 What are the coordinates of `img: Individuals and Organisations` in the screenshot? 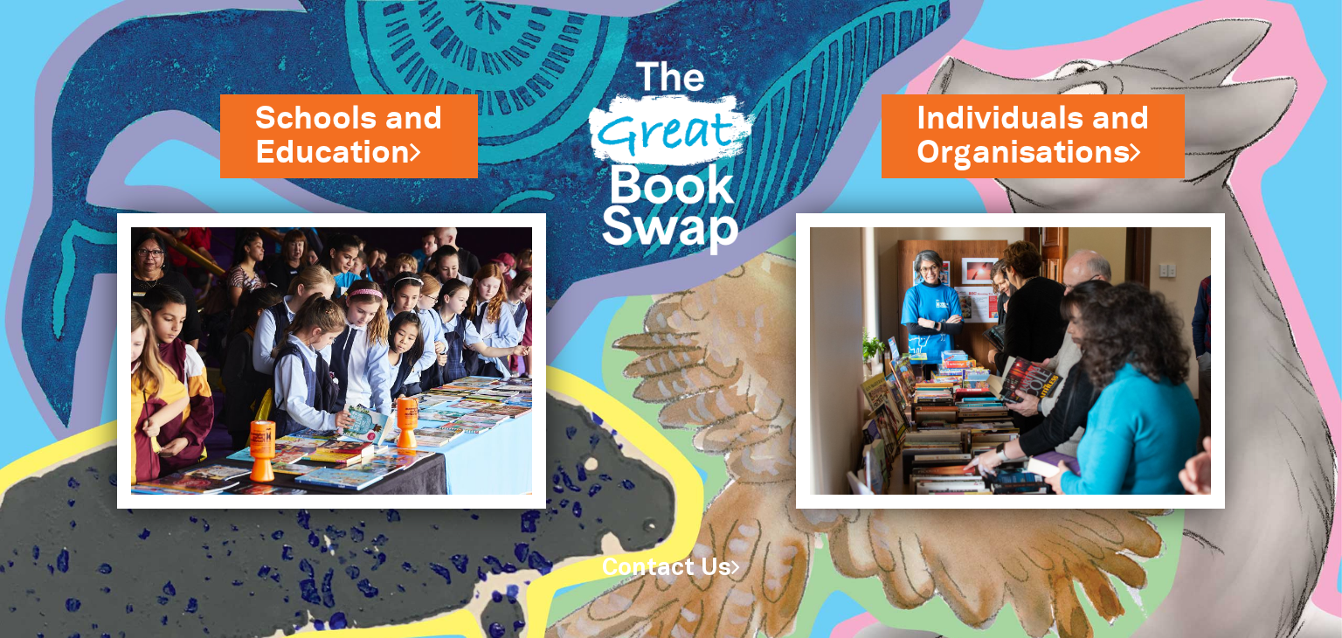 It's located at (1010, 361).